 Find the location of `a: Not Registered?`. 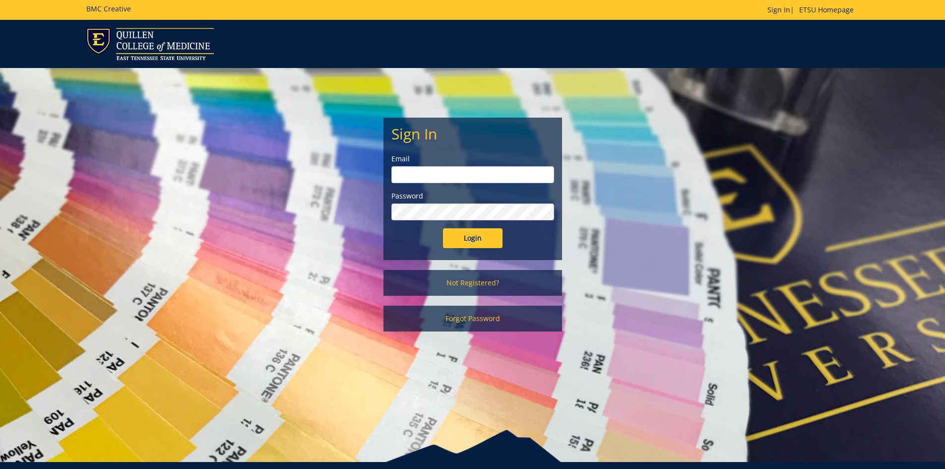

a: Not Registered? is located at coordinates (473, 283).